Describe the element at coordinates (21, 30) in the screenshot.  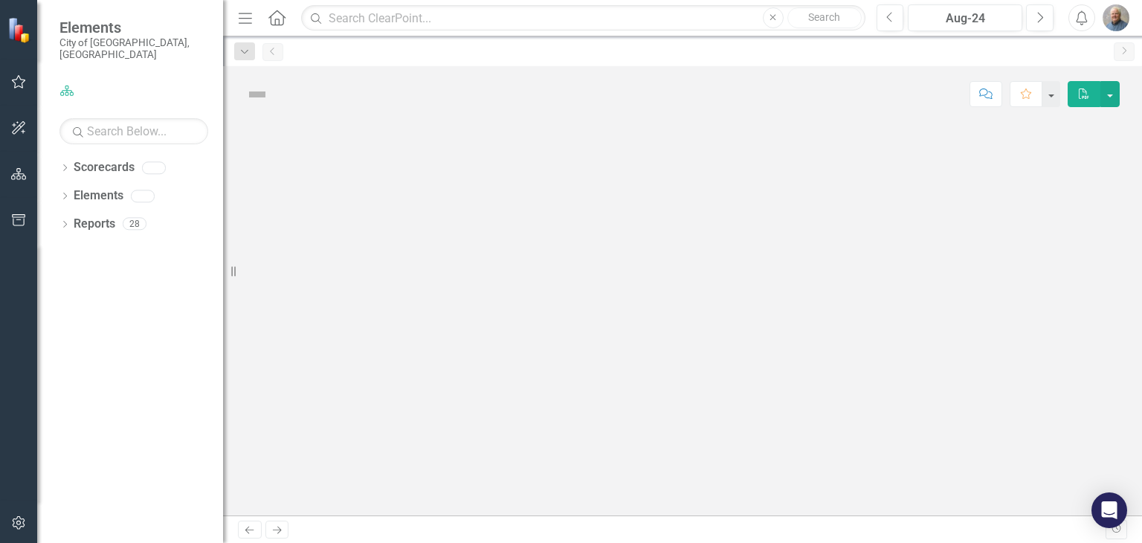
I see `img: ClearPoint Strategy` at that location.